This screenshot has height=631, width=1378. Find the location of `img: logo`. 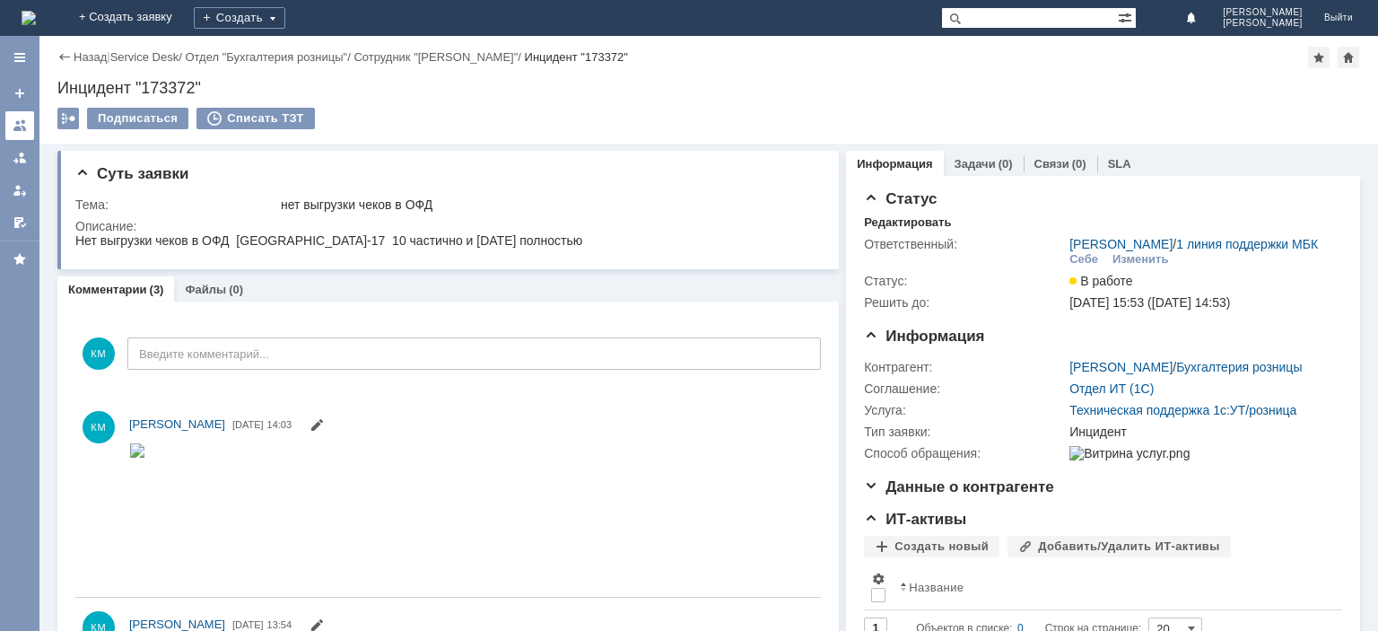

img: logo is located at coordinates (29, 18).